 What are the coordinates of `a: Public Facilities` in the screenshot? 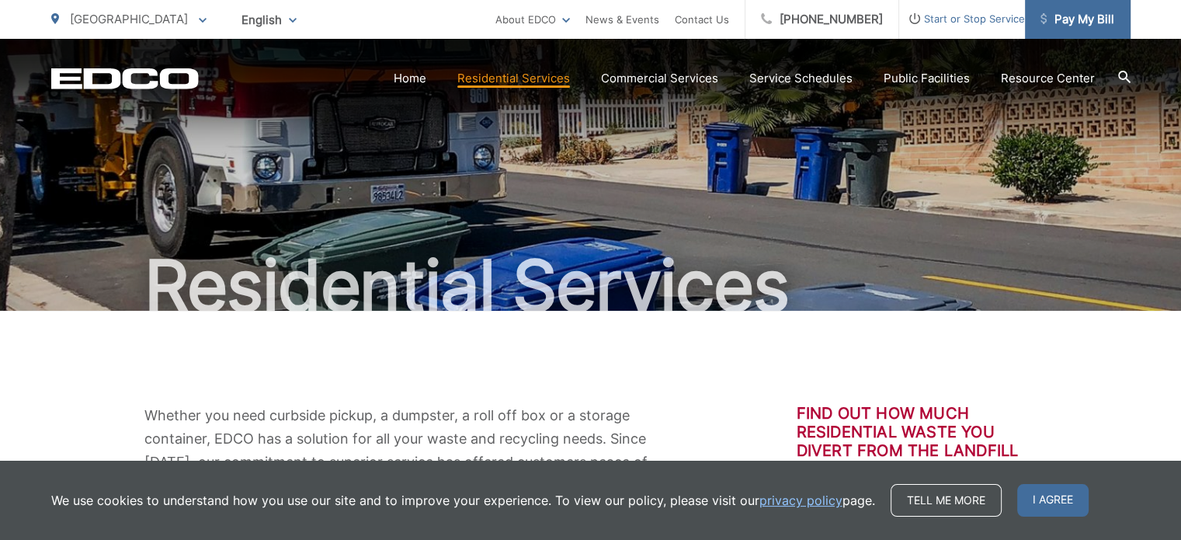 It's located at (927, 78).